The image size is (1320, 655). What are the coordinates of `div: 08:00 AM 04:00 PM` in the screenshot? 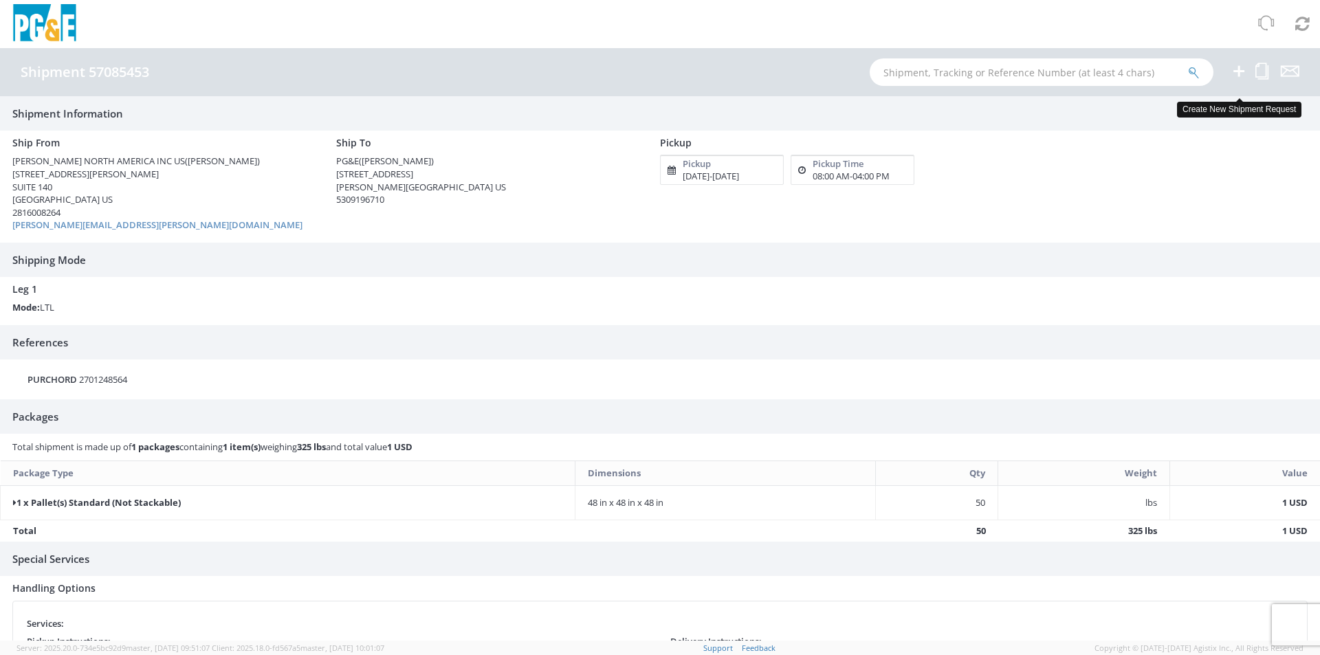 It's located at (851, 176).